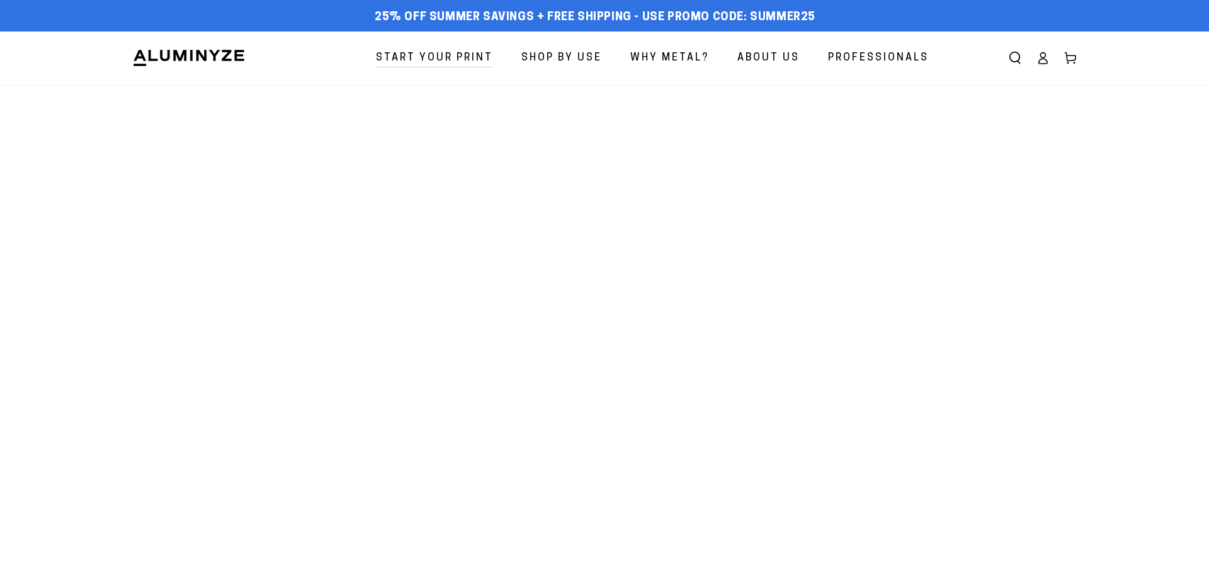 The image size is (1209, 574). I want to click on img: Aluminyze, so click(189, 58).